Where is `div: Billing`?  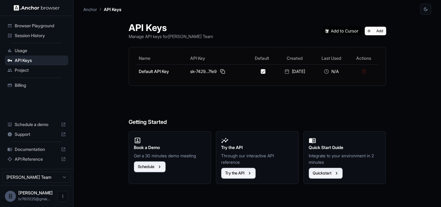 div: Billing is located at coordinates (36, 85).